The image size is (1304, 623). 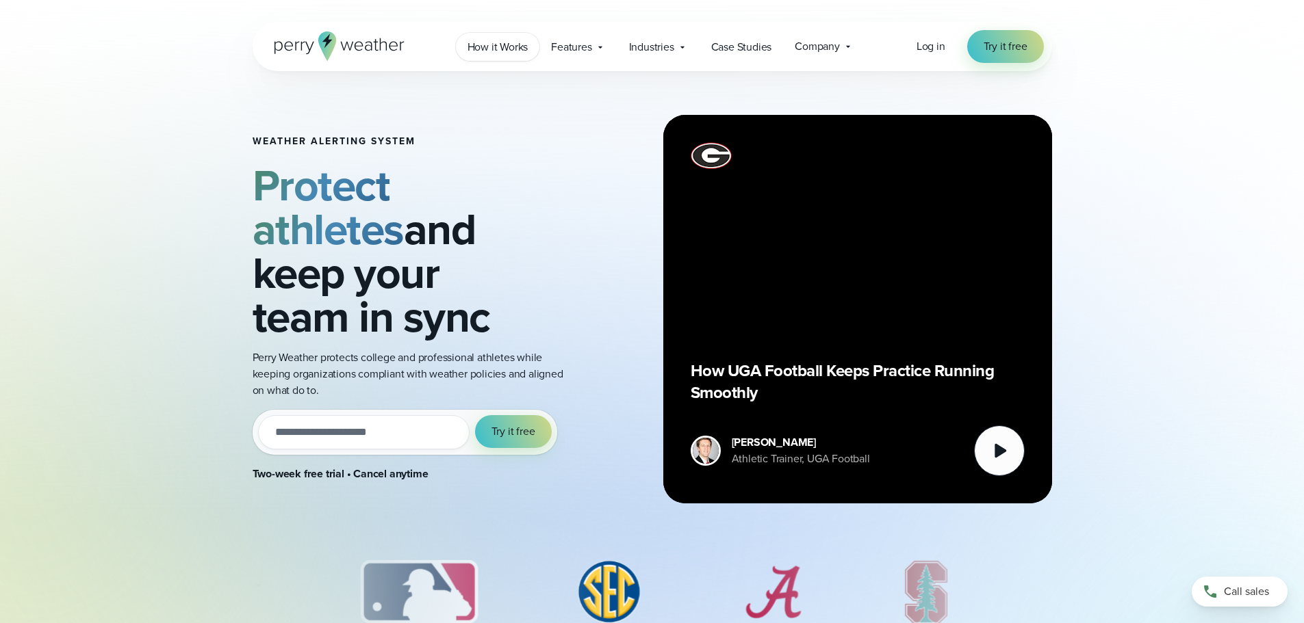 I want to click on a: Case Studies, so click(x=741, y=47).